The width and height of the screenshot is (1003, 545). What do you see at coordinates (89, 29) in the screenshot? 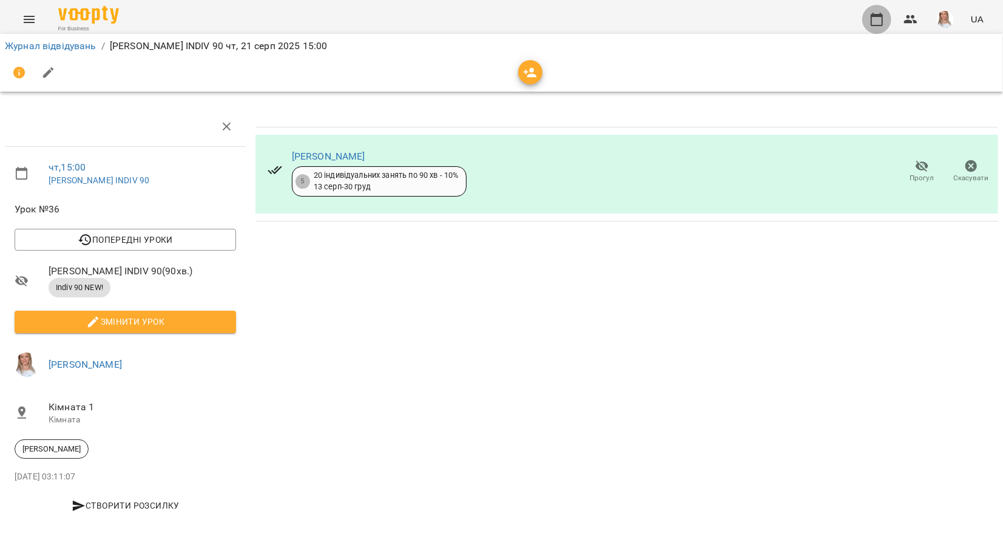
I see `span: For Business` at bounding box center [89, 29].